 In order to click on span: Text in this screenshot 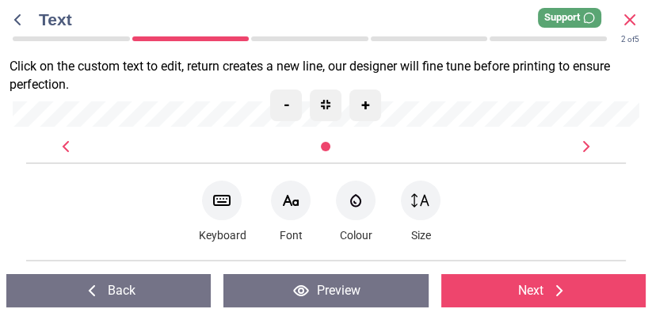, I will do `click(329, 19)`.